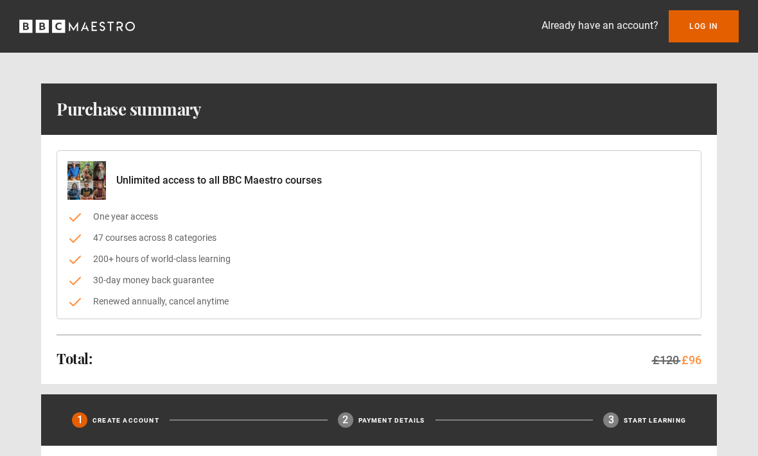 This screenshot has height=456, width=758. What do you see at coordinates (129, 109) in the screenshot?
I see `h1: Purchase summary` at bounding box center [129, 109].